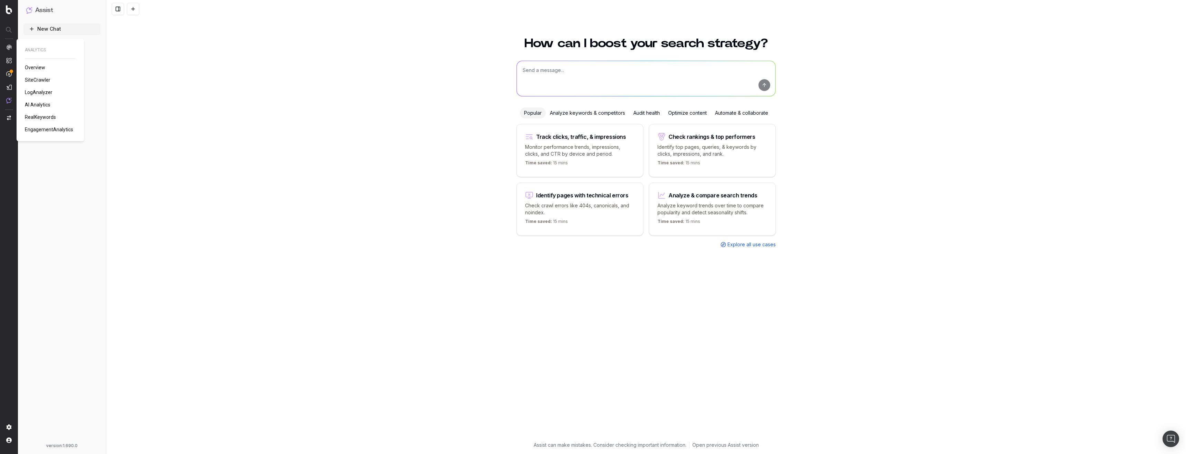  Describe the element at coordinates (62, 446) in the screenshot. I see `div: version: 1.690.0` at that location.